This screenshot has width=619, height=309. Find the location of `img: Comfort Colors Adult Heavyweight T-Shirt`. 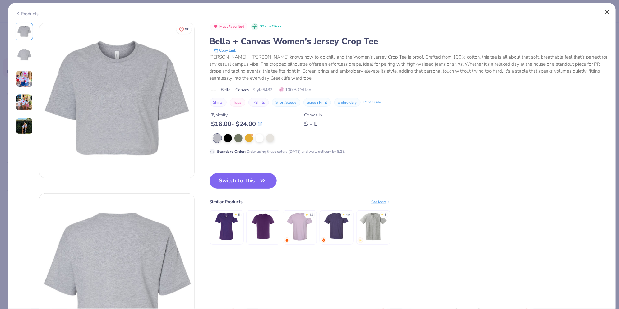

img: Comfort Colors Adult Heavyweight T-Shirt is located at coordinates (300, 226).